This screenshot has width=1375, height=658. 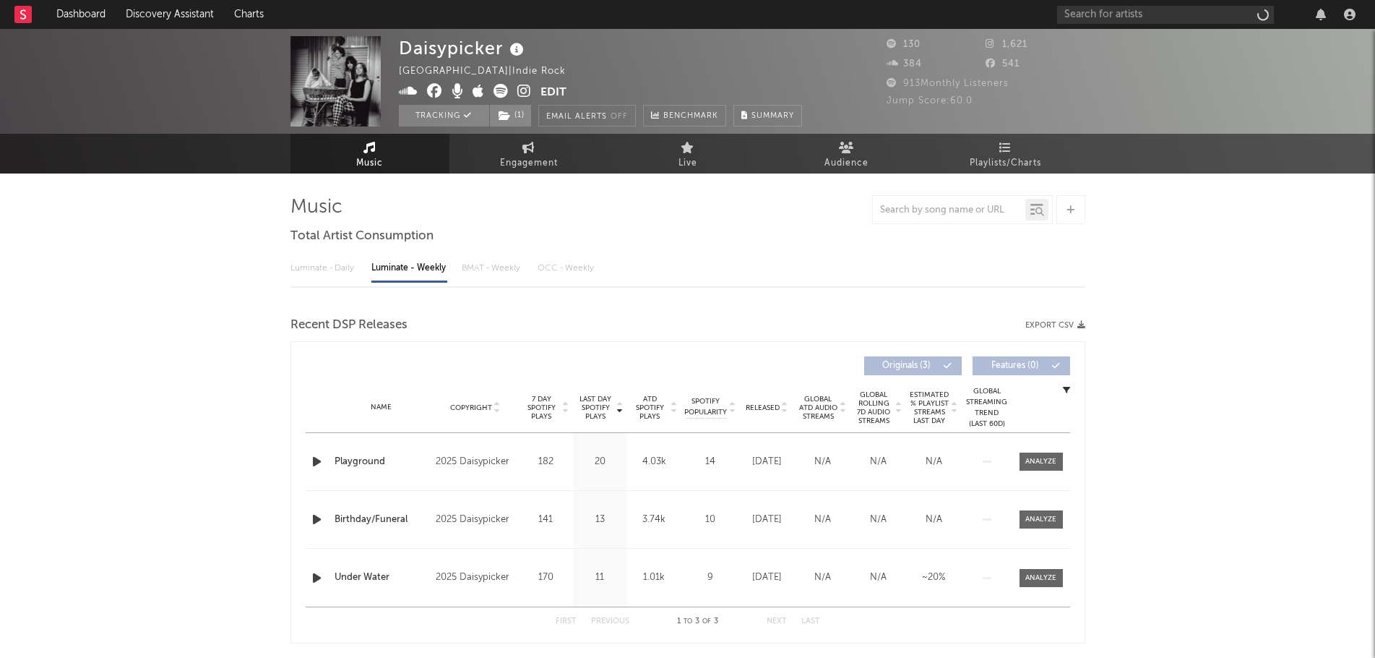 What do you see at coordinates (619, 116) in the screenshot?
I see `em: Off` at bounding box center [619, 116].